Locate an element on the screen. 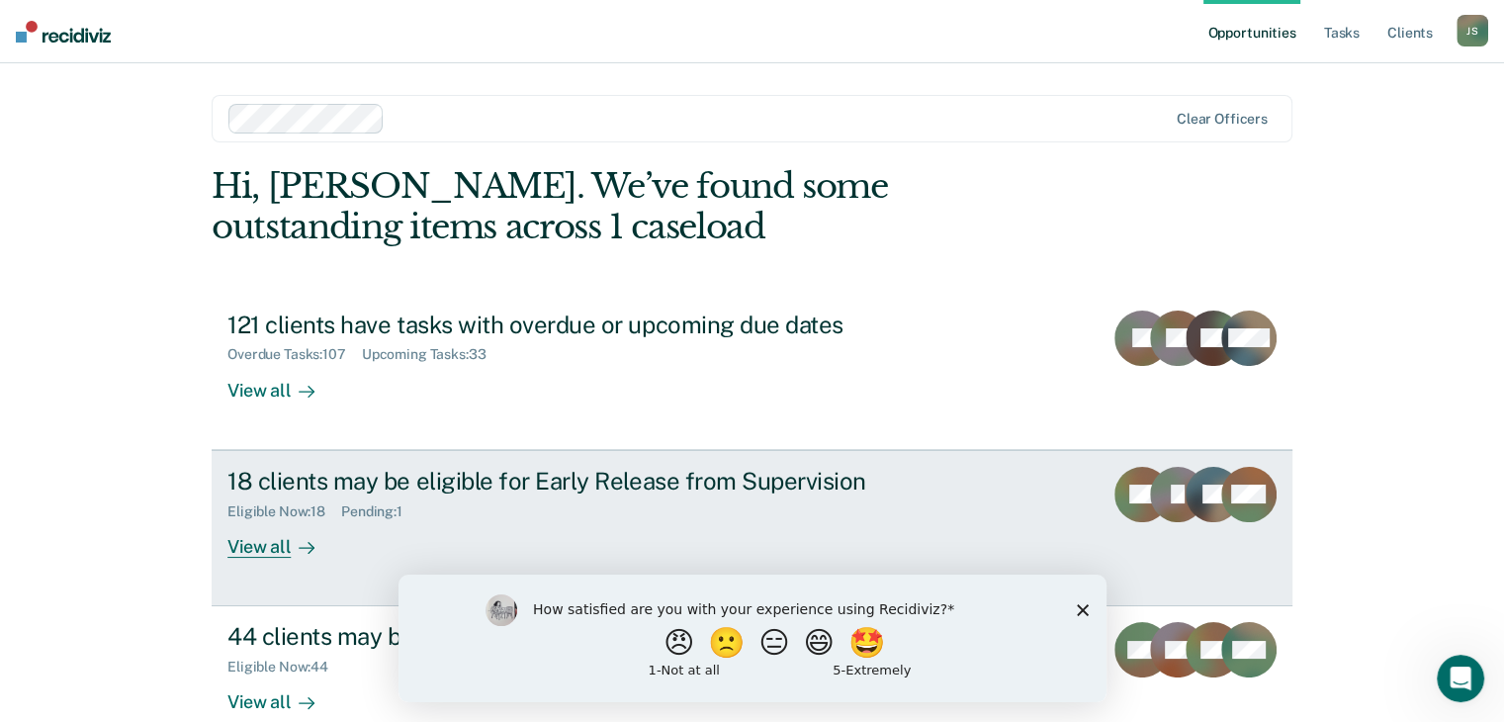 The height and width of the screenshot is (722, 1504). img: Recidiviz is located at coordinates (63, 32).